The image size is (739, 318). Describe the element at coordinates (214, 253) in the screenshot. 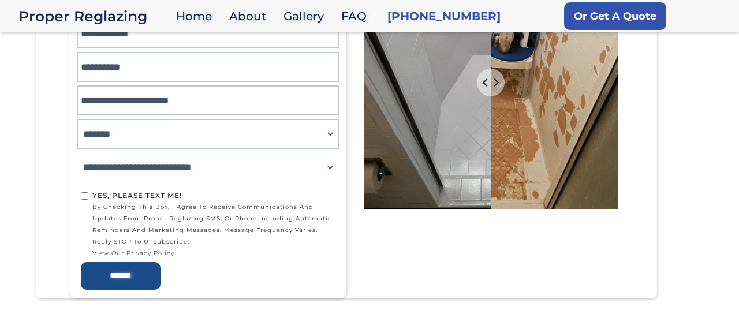

I see `a: view our privacy policy.` at that location.